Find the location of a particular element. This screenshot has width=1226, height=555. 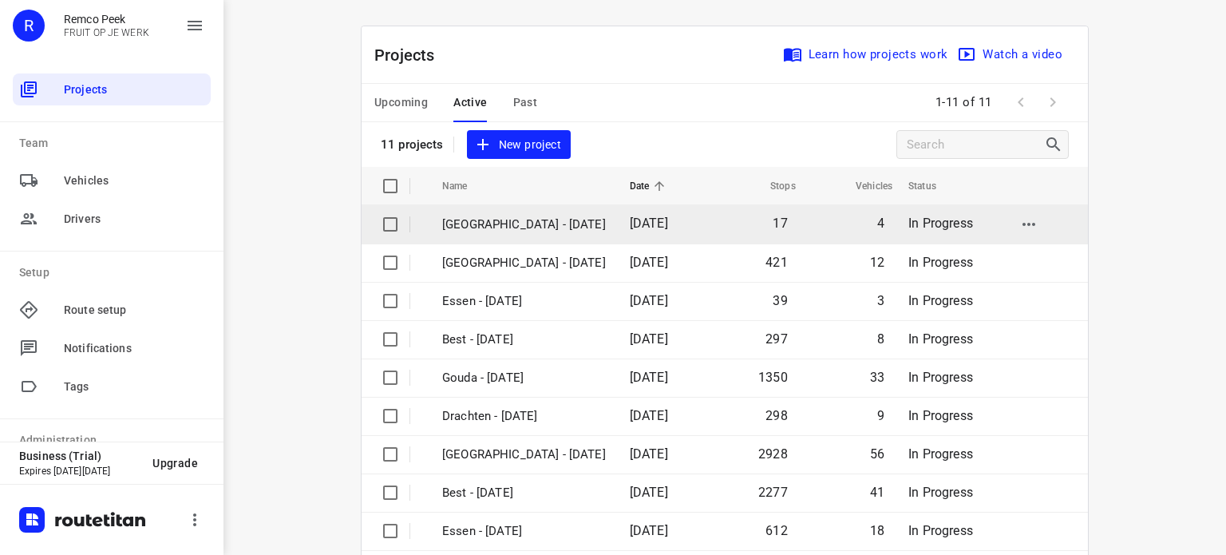

span: 41 is located at coordinates (877, 492).